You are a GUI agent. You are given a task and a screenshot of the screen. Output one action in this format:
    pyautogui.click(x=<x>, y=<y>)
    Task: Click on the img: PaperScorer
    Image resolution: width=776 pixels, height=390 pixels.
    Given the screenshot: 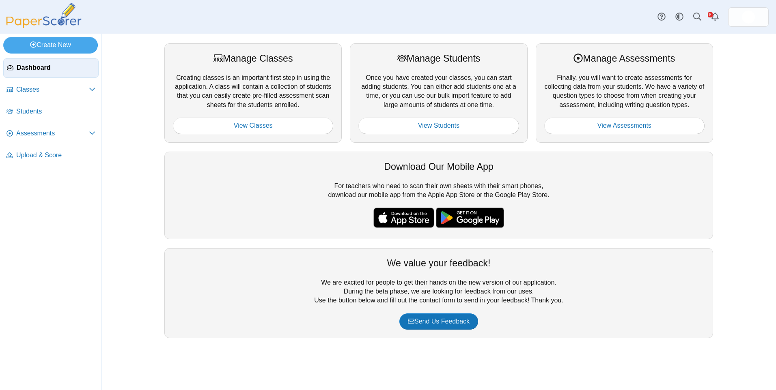 What is the action you would take?
    pyautogui.click(x=44, y=15)
    